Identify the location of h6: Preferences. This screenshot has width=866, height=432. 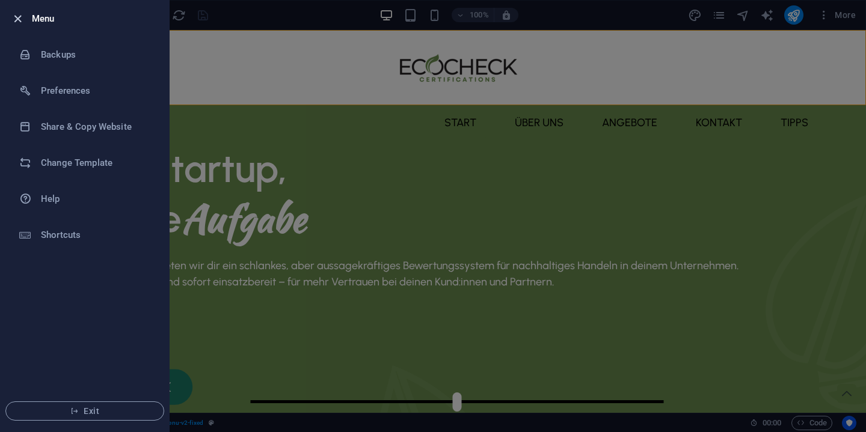
(96, 91).